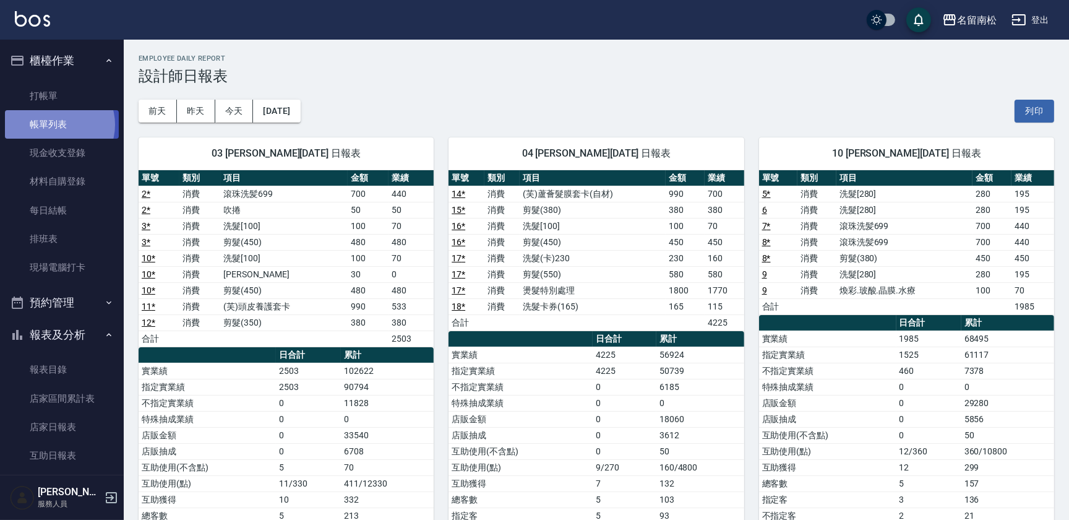 The width and height of the screenshot is (1069, 520). Describe the element at coordinates (159, 178) in the screenshot. I see `th: 單號` at that location.